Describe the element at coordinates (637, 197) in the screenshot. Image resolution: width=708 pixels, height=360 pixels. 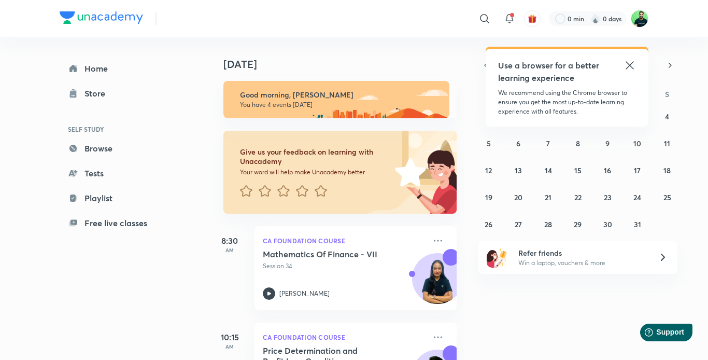
I see `abbr: October 24, 2025` at that location.